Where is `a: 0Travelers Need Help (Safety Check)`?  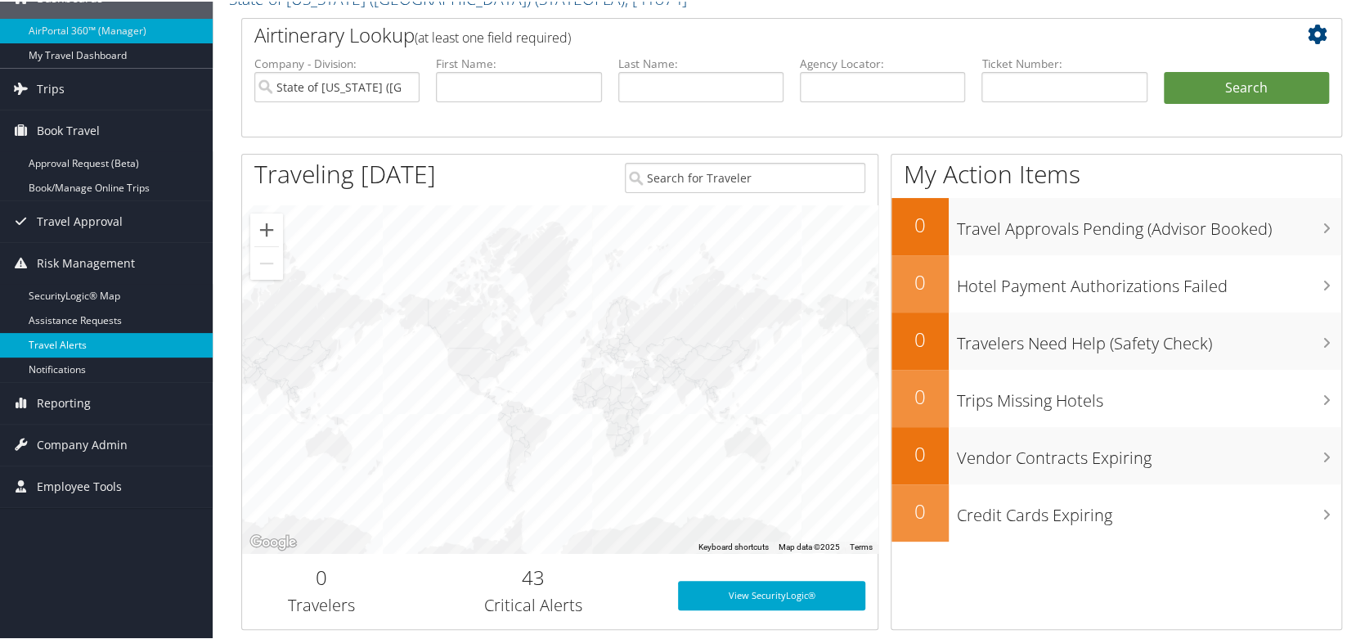
a: 0Travelers Need Help (Safety Check) is located at coordinates (1116, 339).